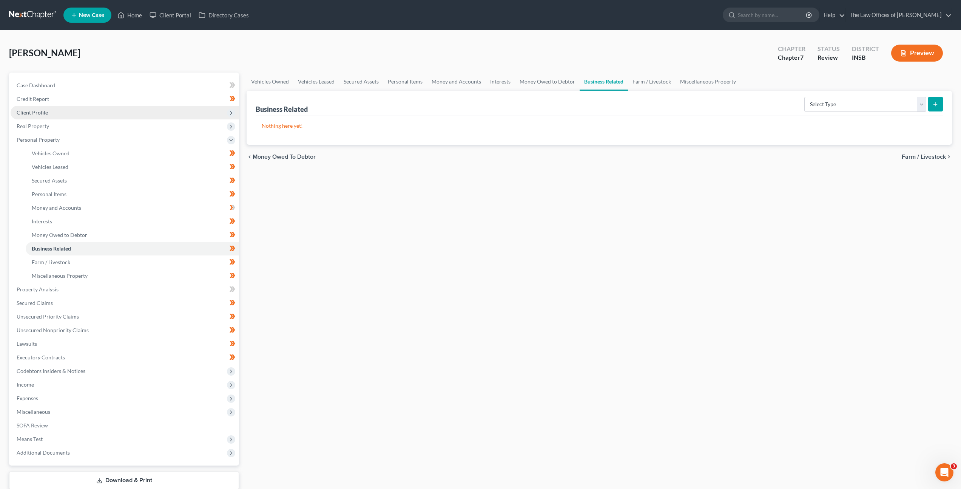 The height and width of the screenshot is (489, 961). What do you see at coordinates (38, 139) in the screenshot?
I see `span: Personal Property` at bounding box center [38, 139].